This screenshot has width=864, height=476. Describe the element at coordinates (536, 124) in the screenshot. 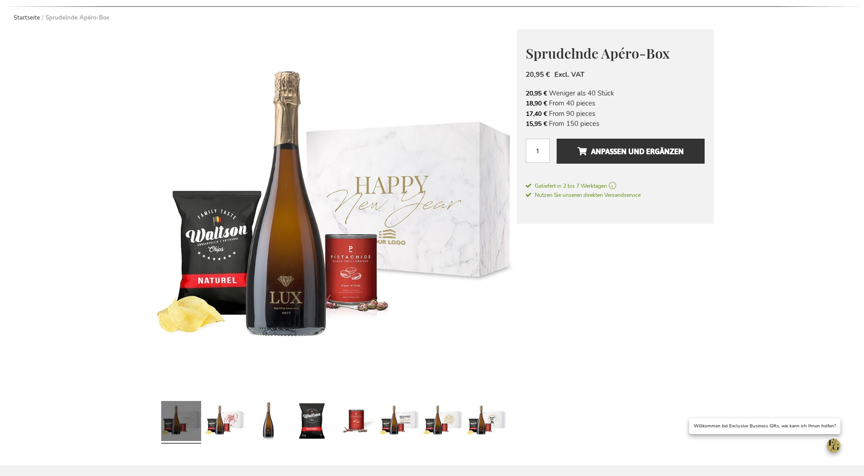

I see `span: 15,95 €` at that location.